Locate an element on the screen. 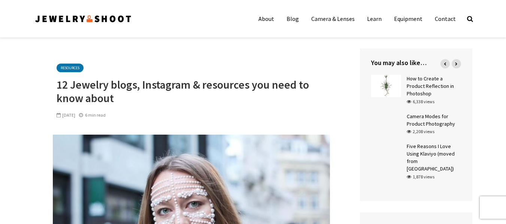 This screenshot has width=506, height=224. a: Learn is located at coordinates (374, 19).